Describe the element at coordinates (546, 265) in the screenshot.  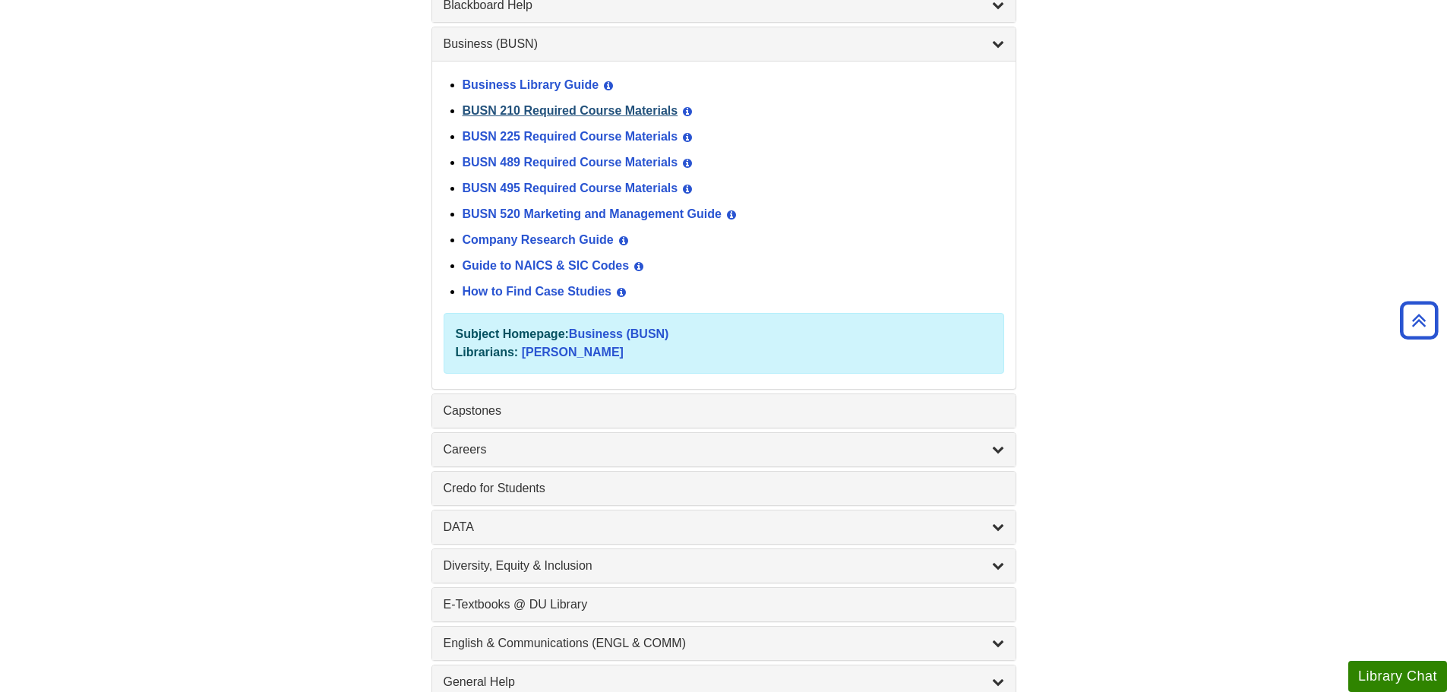
I see `a: Guide to NAICS & SIC Codes` at that location.